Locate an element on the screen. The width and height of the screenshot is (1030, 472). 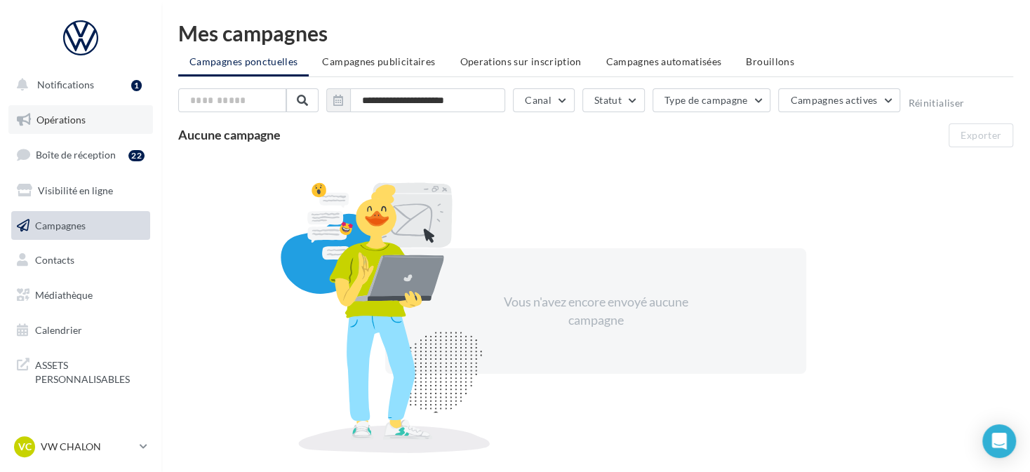
span: Médiathèque is located at coordinates (64, 295).